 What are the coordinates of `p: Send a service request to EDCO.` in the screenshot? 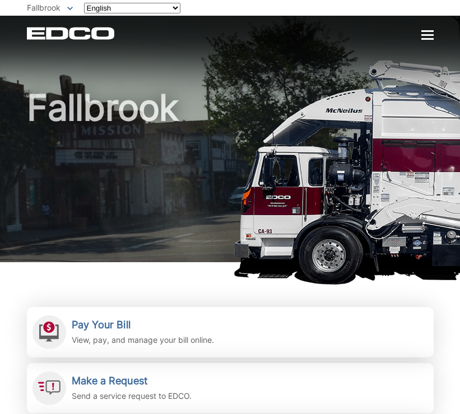 It's located at (132, 396).